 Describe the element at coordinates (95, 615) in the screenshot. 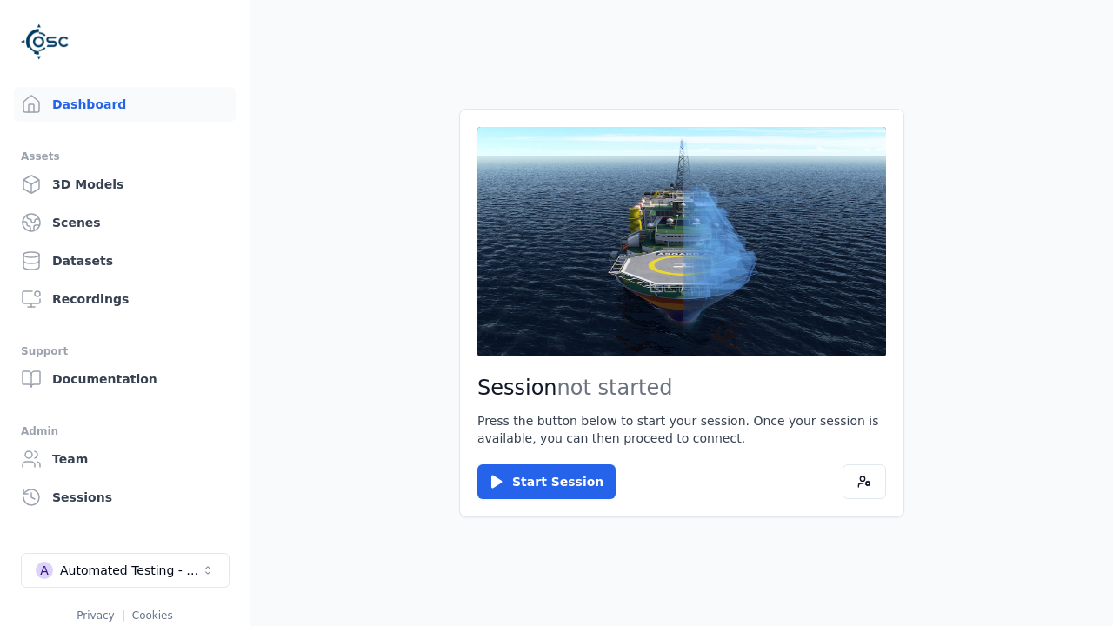

I see `a: Privacy` at that location.